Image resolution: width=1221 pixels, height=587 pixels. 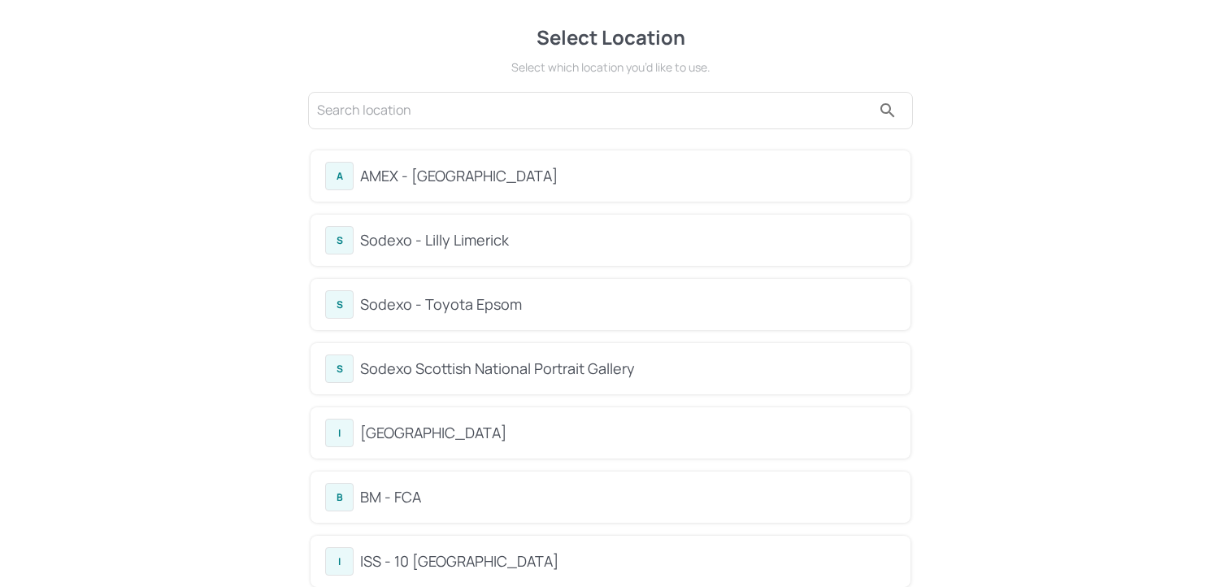 What do you see at coordinates (628, 240) in the screenshot?
I see `div: Sodexo - Lilly Limerick` at bounding box center [628, 240].